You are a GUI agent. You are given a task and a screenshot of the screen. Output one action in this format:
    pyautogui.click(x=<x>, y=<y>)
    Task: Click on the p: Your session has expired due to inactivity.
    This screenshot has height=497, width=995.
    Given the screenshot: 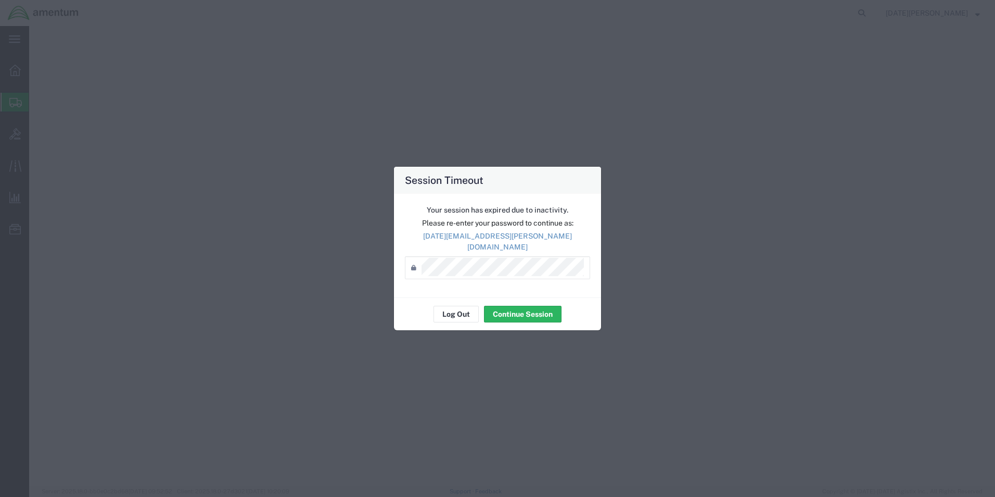 What is the action you would take?
    pyautogui.click(x=498, y=210)
    